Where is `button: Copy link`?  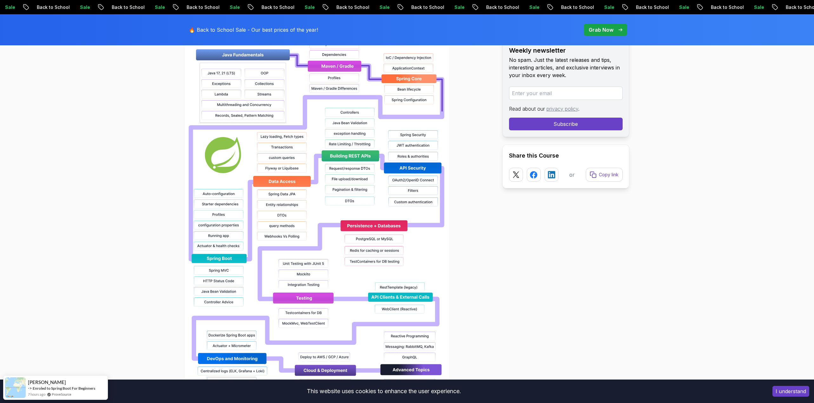 button: Copy link is located at coordinates (604, 175).